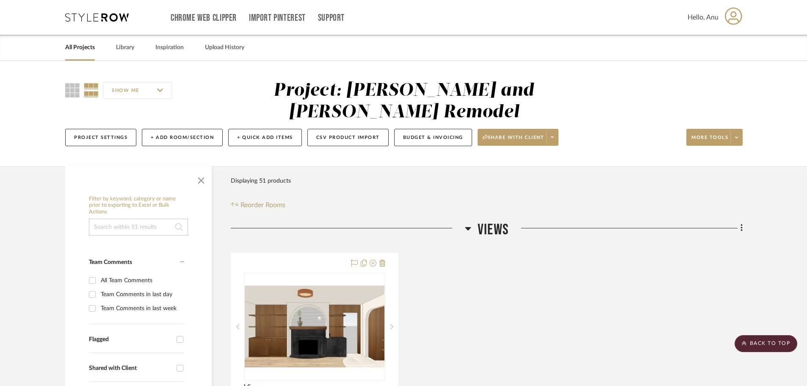 The height and width of the screenshot is (386, 807). What do you see at coordinates (710, 141) in the screenshot?
I see `span: More tools` at bounding box center [710, 141].